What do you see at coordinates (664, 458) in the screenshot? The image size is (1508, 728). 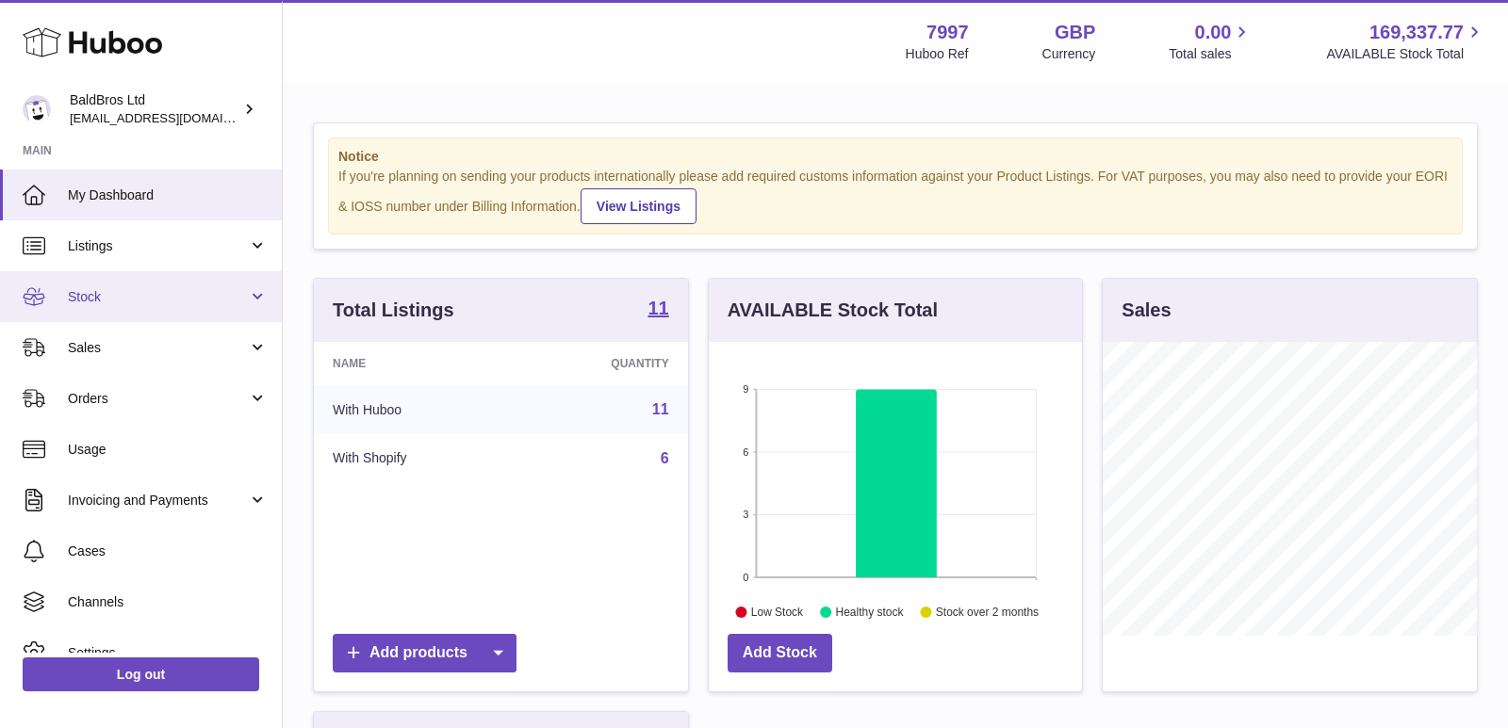 I see `a: 6` at bounding box center [664, 458].